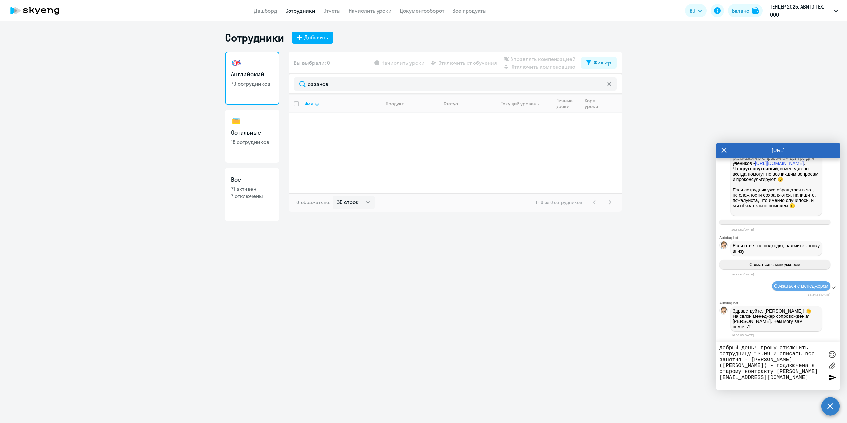 Image resolution: width=847 pixels, height=423 pixels. I want to click on a: Дашборд, so click(266, 11).